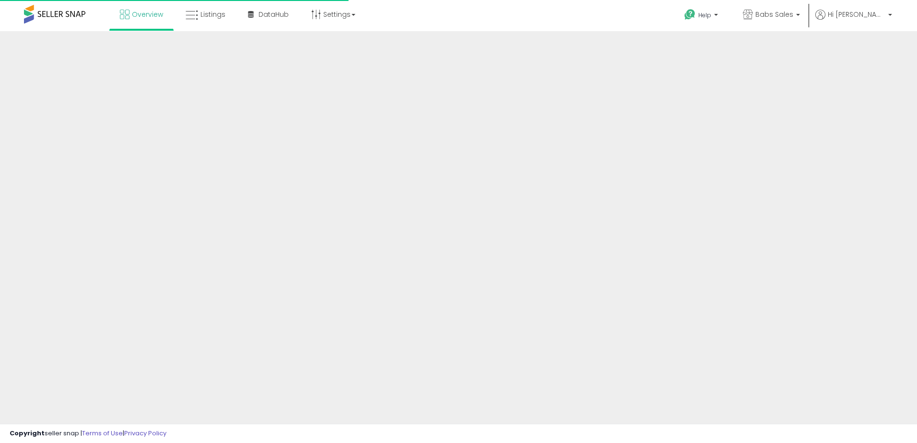 Image resolution: width=917 pixels, height=443 pixels. I want to click on i: Get Help, so click(689, 14).